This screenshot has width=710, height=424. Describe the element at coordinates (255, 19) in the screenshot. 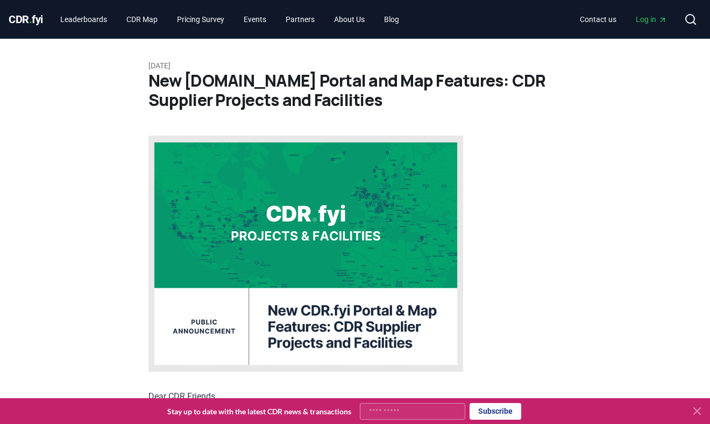

I see `a: Events` at that location.